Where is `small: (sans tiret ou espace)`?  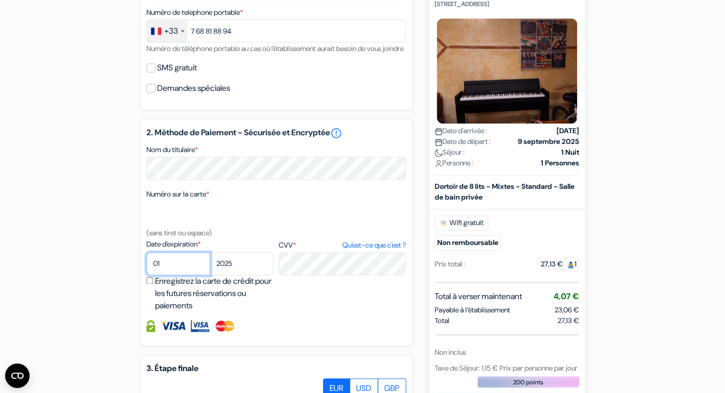
small: (sans tiret ou espace) is located at coordinates (179, 233).